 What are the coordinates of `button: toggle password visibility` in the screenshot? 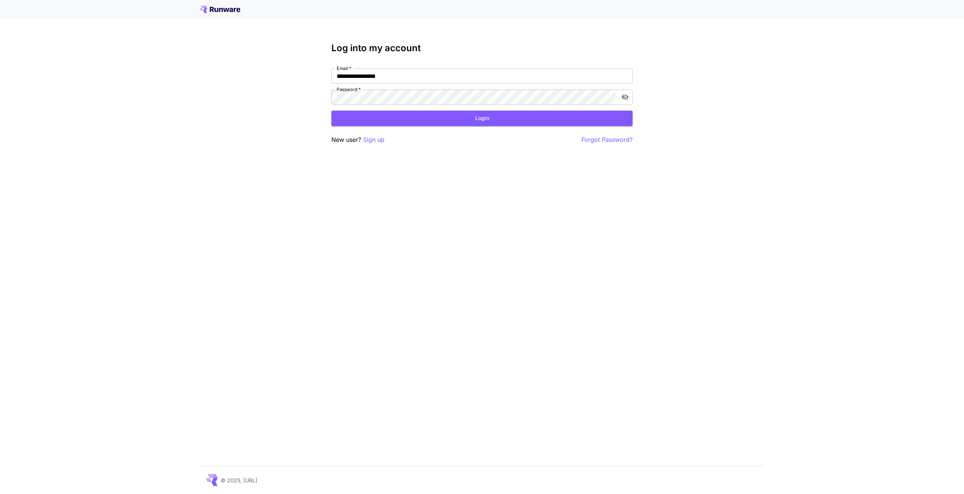 It's located at (625, 97).